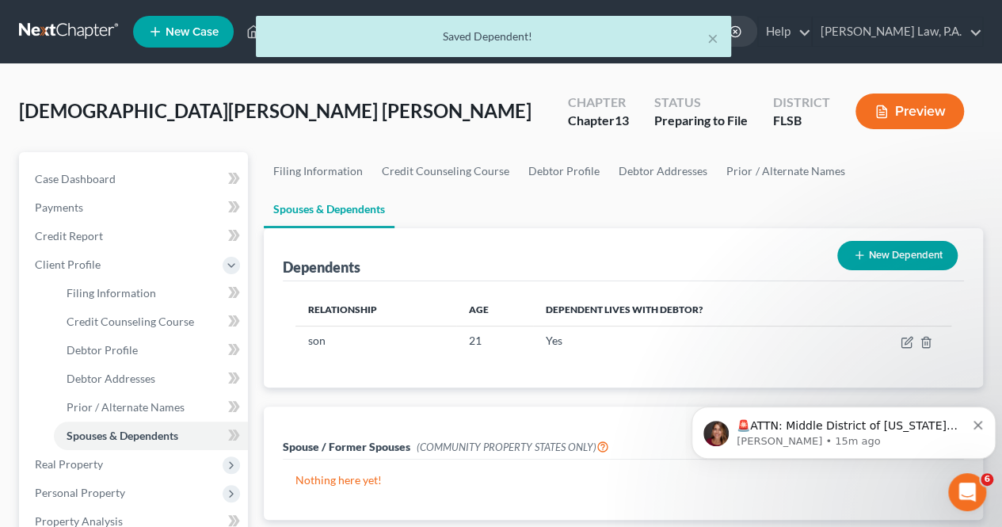 The height and width of the screenshot is (527, 1002). What do you see at coordinates (69, 235) in the screenshot?
I see `span: Credit Report` at bounding box center [69, 235].